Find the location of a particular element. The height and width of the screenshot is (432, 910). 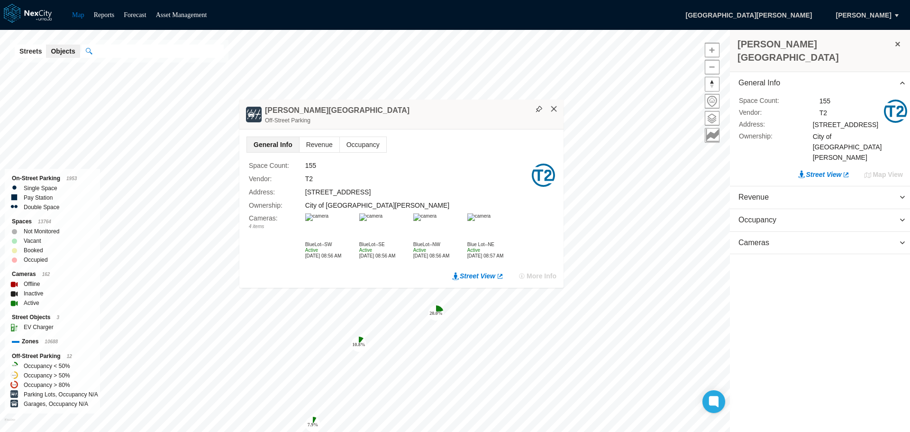

button: Home is located at coordinates (712, 101).